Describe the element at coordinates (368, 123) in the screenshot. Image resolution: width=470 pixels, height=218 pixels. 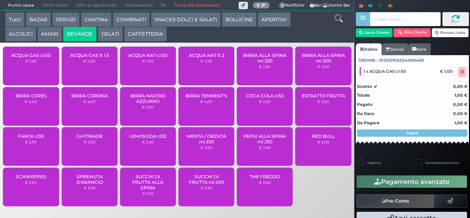
I see `strong: Da Pagare` at that location.